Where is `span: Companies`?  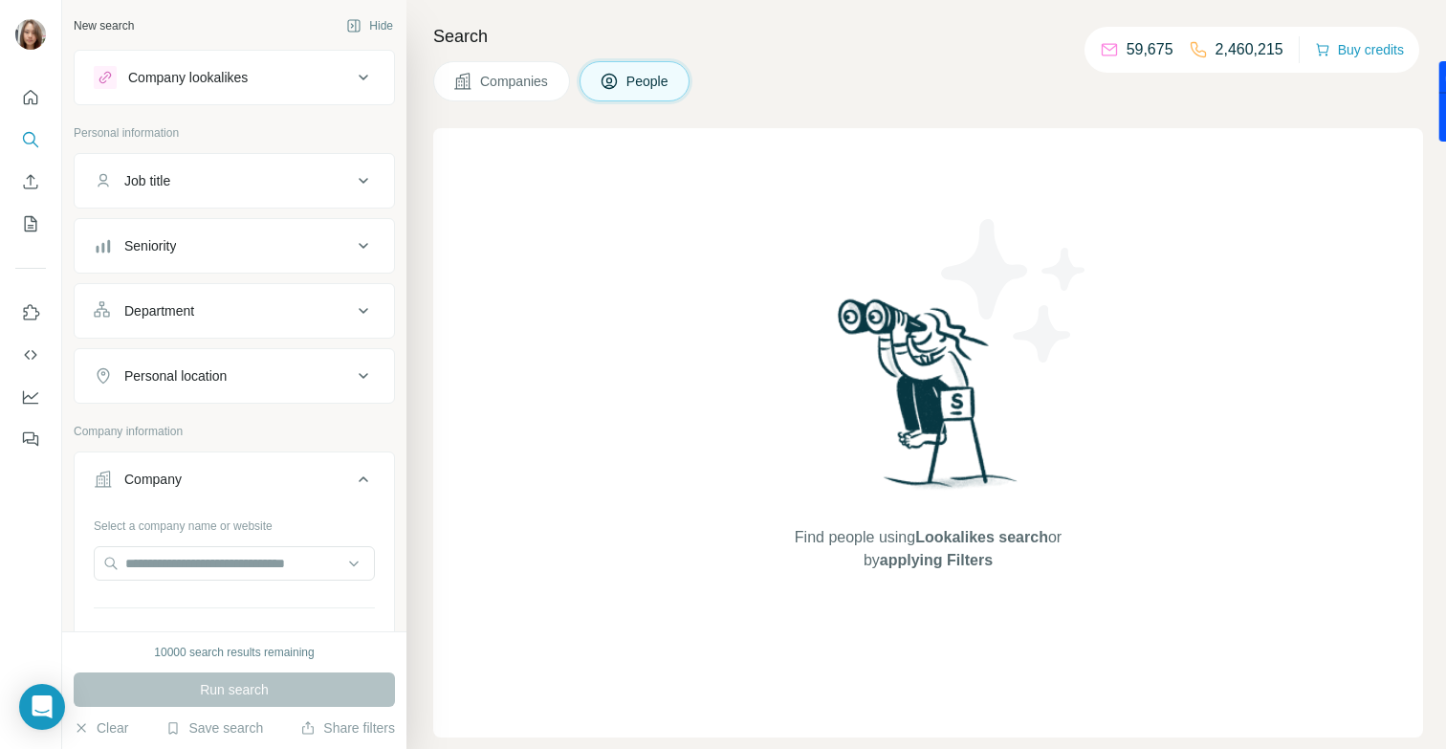 span: Companies is located at coordinates (514, 81).